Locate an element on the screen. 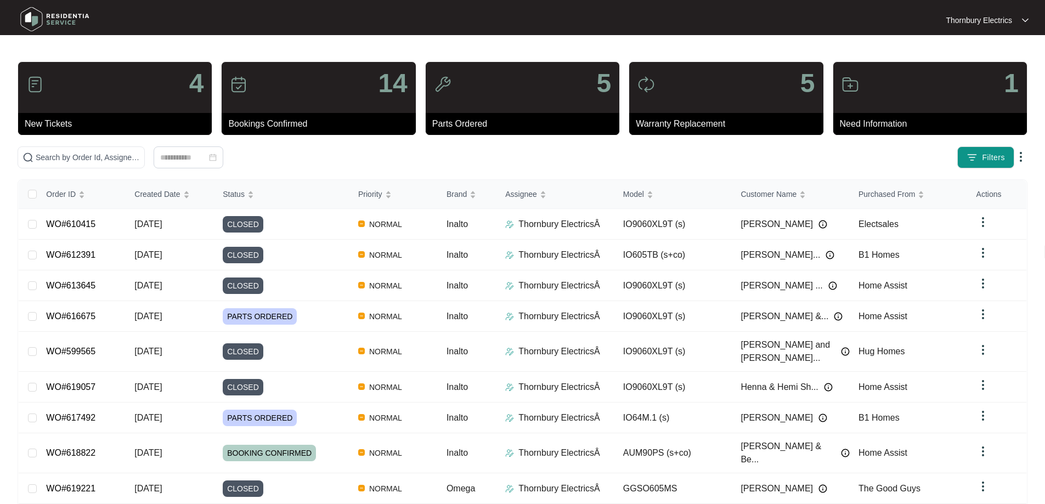  span: Purchased From is located at coordinates (887, 194).